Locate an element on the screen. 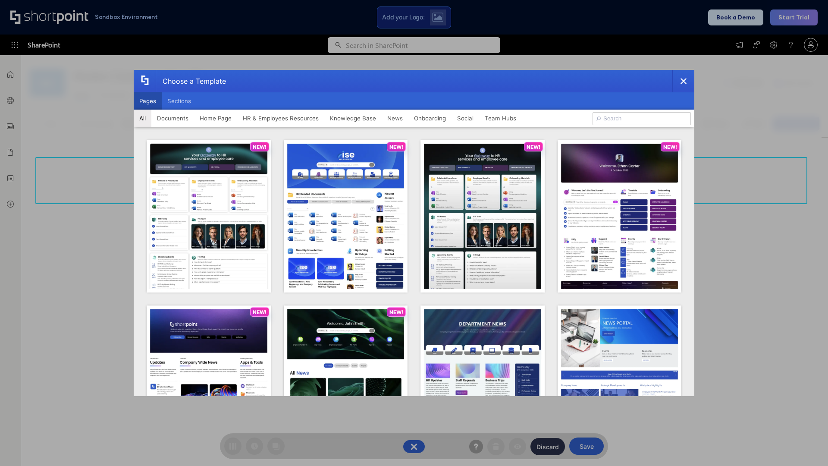 This screenshot has height=466, width=828. button: HR & Employees Resources is located at coordinates (281, 118).